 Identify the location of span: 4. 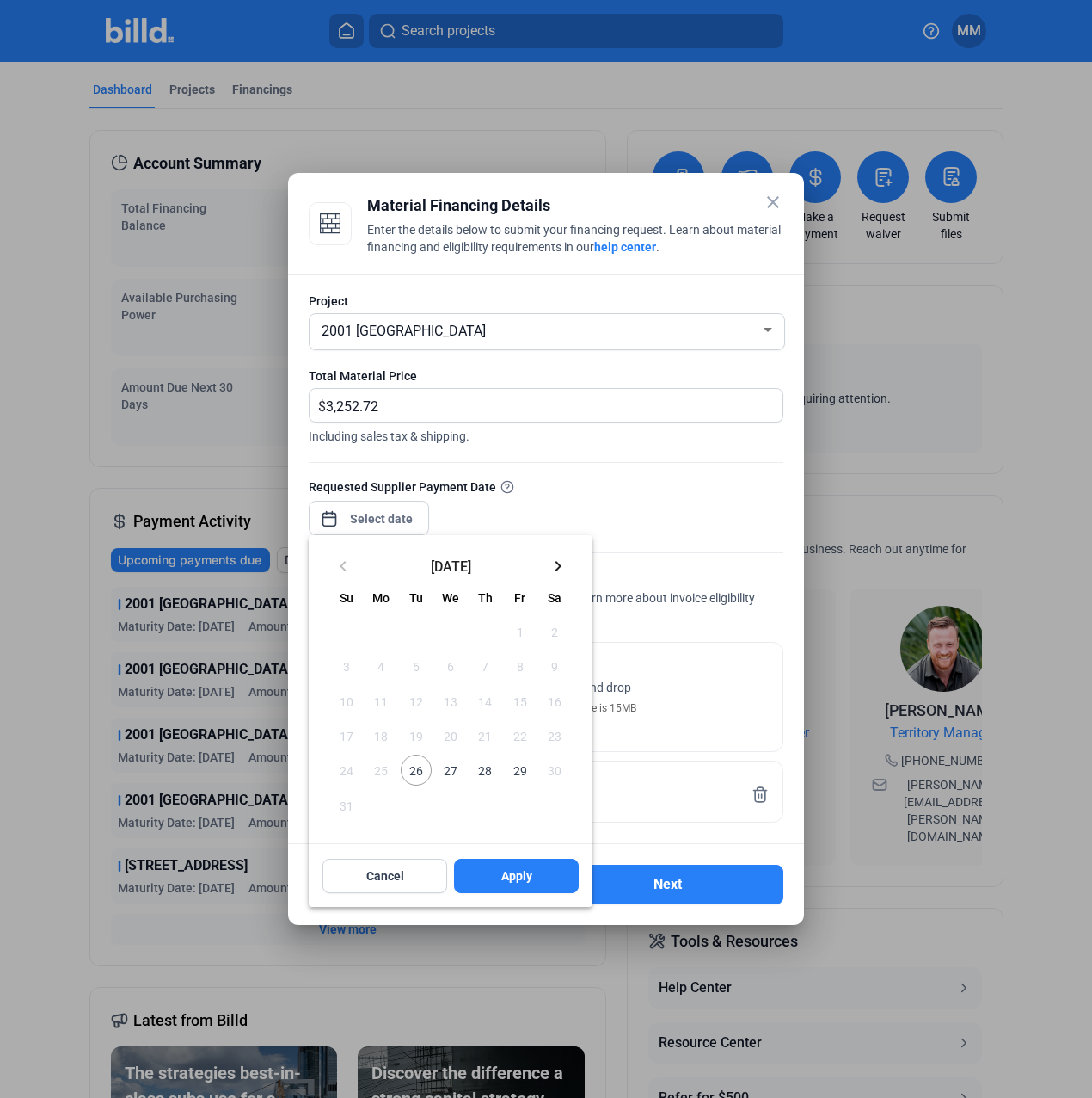
(381, 666).